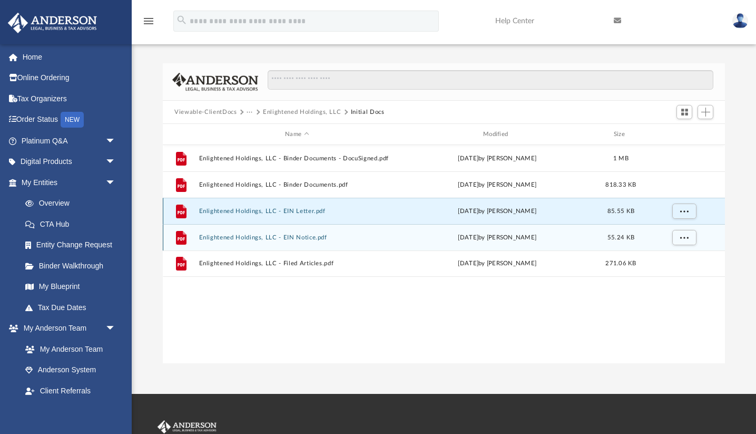 The image size is (756, 434). Describe the element at coordinates (68, 349) in the screenshot. I see `a: My Anderson Team` at that location.